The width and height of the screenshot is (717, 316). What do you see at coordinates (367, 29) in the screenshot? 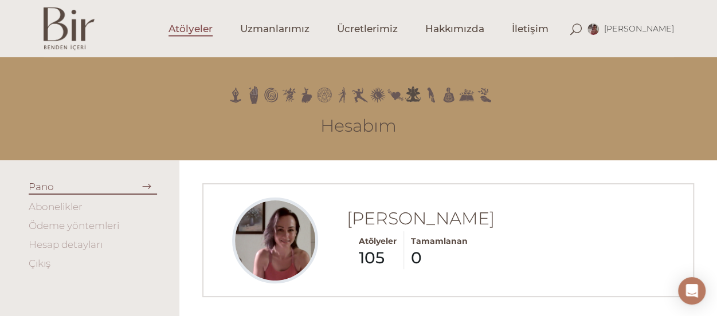
I see `span: Ücretlerimiz` at bounding box center [367, 29].